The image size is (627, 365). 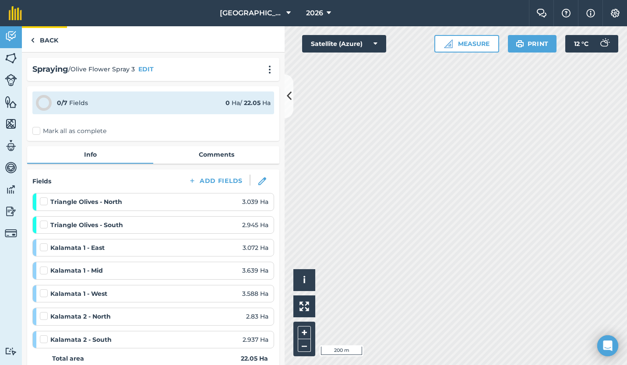 I want to click on img: Ruler icon, so click(x=448, y=44).